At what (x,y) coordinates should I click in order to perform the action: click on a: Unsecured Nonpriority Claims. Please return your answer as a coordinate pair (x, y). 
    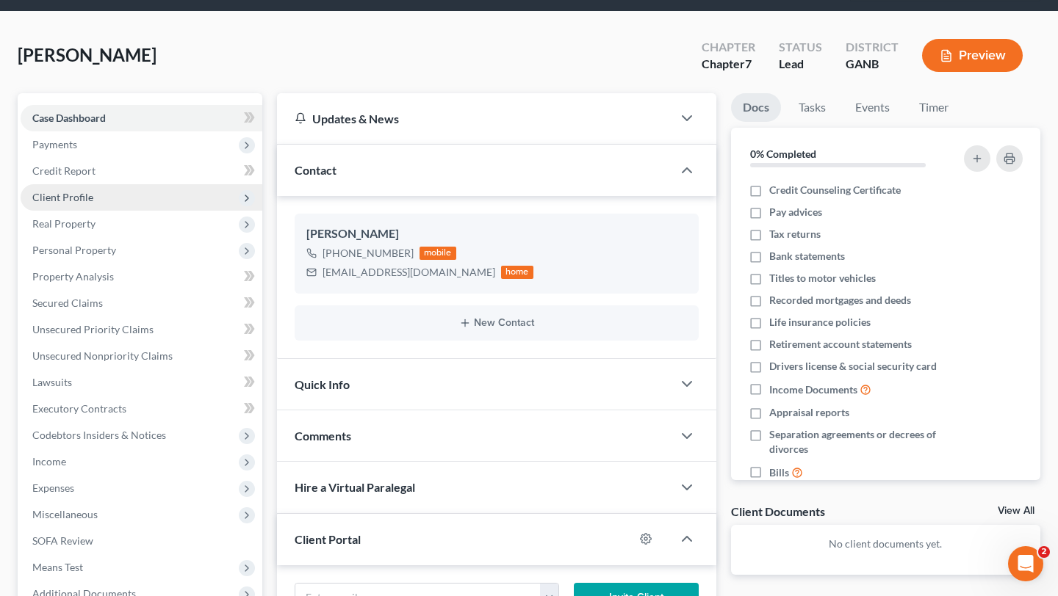
    Looking at the image, I should click on (141, 356).